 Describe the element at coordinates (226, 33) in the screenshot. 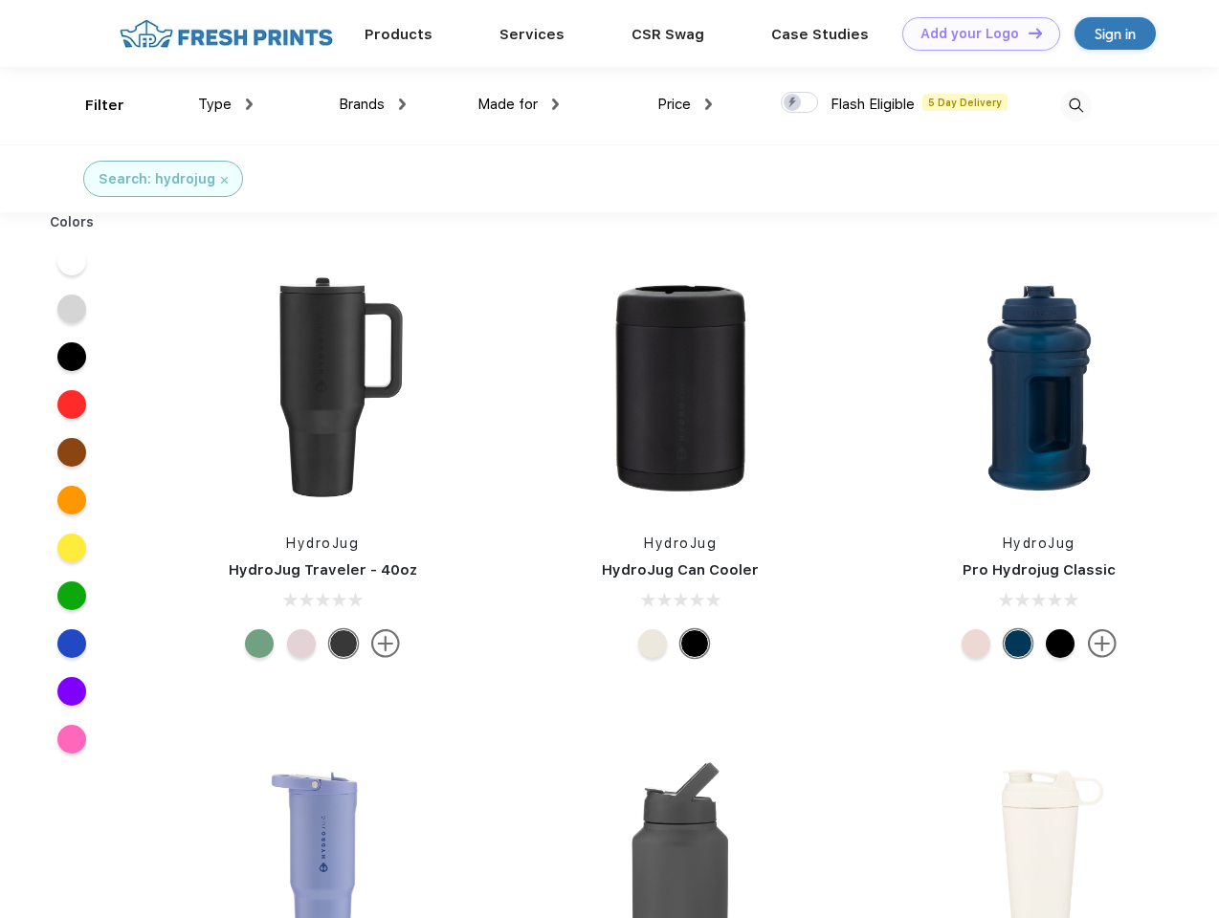

I see `img: fo%20logo%202.webp` at that location.